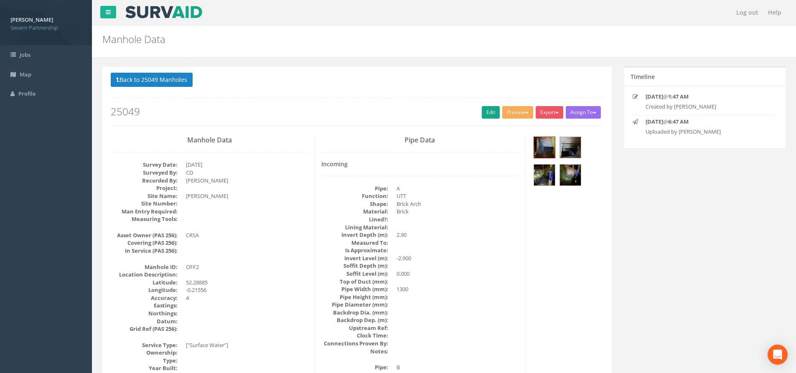 The width and height of the screenshot is (796, 373). Describe the element at coordinates (355, 211) in the screenshot. I see `dt: Material:` at that location.